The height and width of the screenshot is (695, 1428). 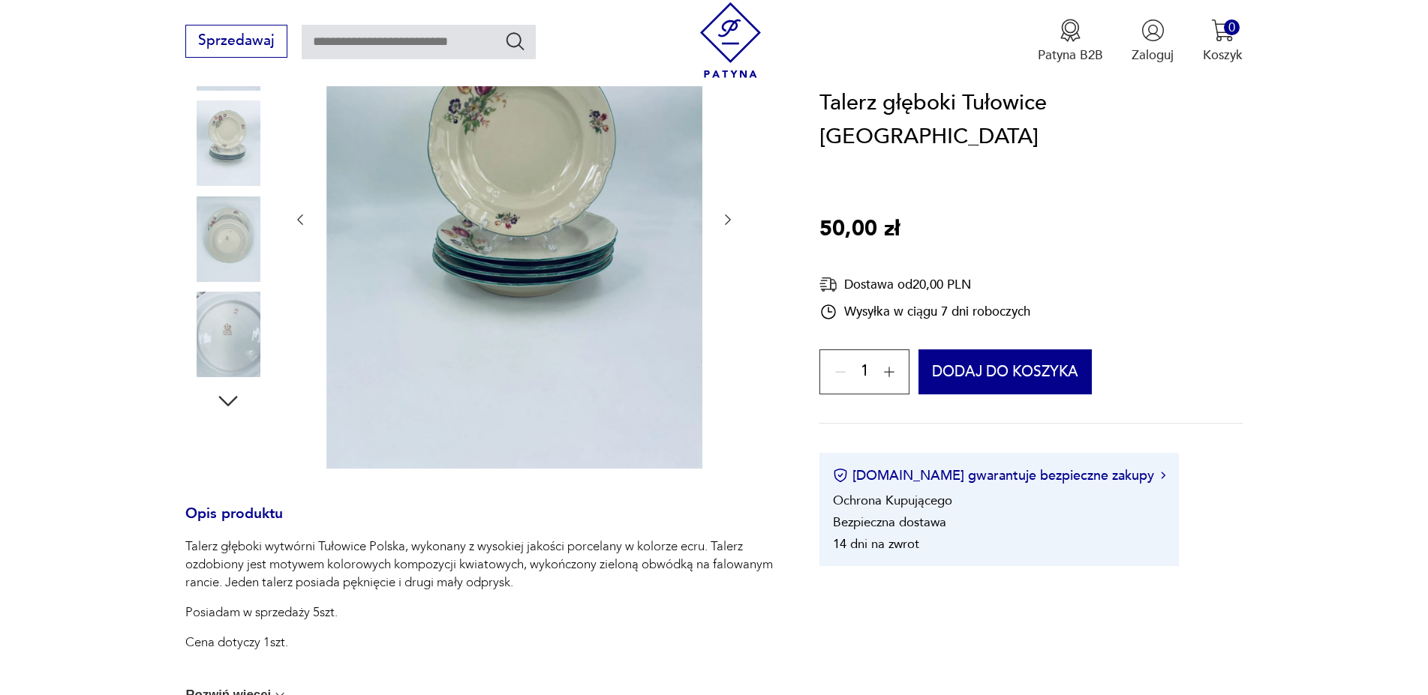 I want to click on button: Patyna B2B, so click(x=1070, y=41).